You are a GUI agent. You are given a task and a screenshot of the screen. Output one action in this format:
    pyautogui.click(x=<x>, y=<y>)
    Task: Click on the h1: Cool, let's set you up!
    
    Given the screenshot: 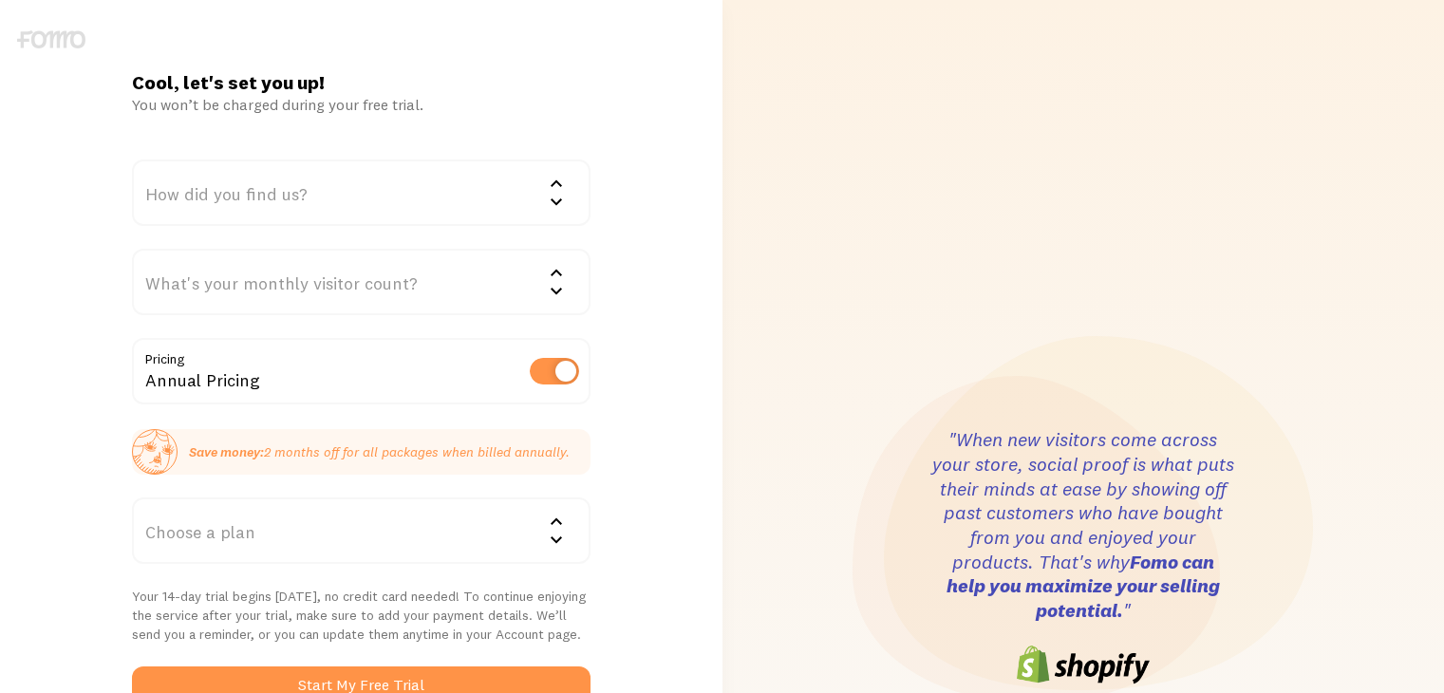 What is the action you would take?
    pyautogui.click(x=361, y=83)
    